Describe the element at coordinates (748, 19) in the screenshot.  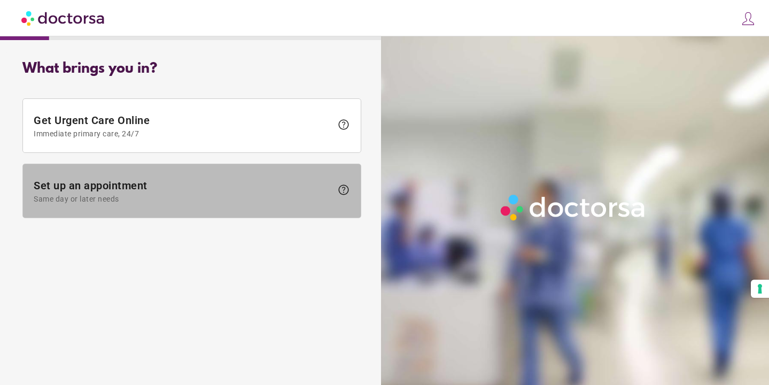
I see `img: icons8-customer-100.png` at that location.